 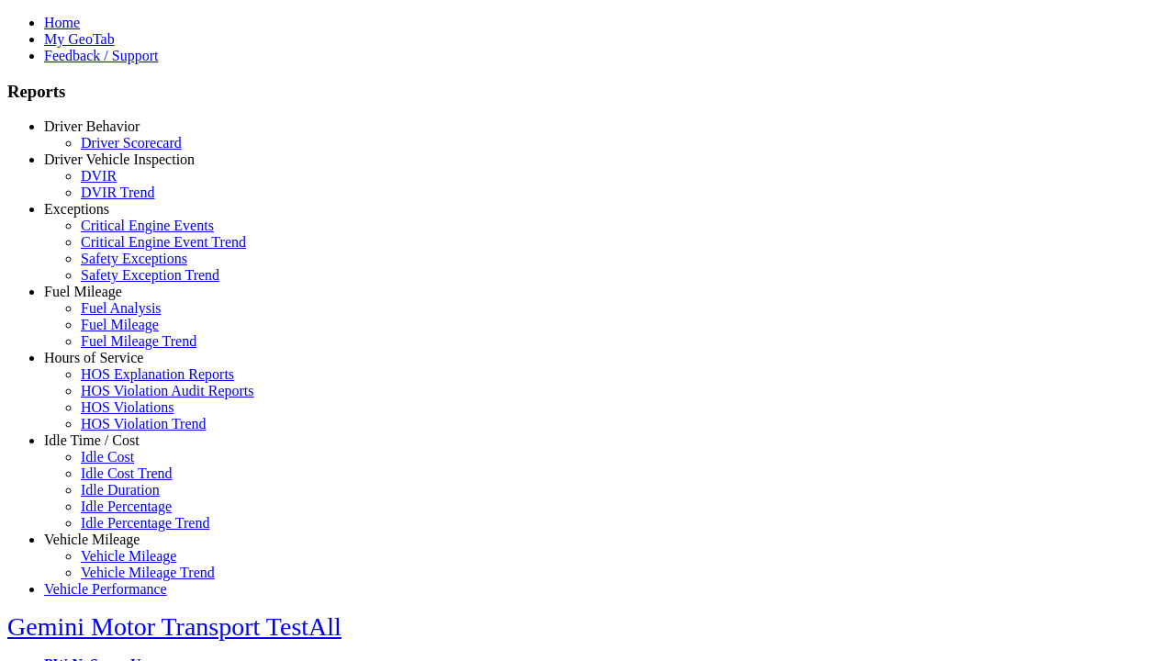 I want to click on a: Driver Vehicle Inspection, so click(x=119, y=159).